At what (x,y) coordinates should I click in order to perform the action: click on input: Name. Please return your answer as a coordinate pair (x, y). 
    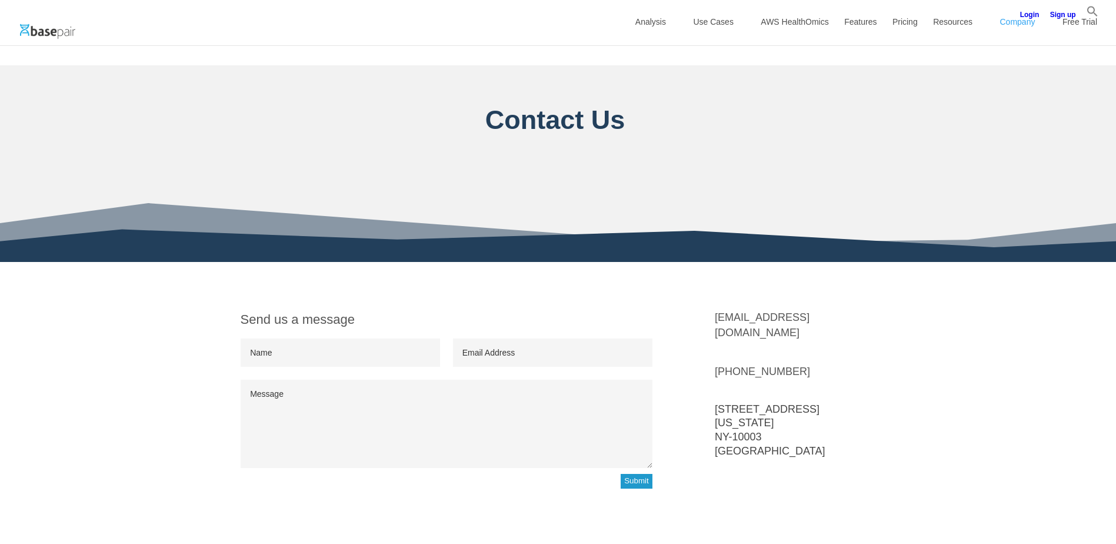
    Looking at the image, I should click on (340, 353).